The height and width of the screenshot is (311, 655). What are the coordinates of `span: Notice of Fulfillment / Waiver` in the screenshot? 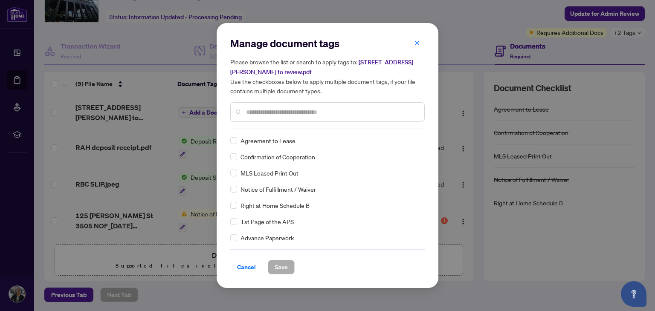 It's located at (278, 189).